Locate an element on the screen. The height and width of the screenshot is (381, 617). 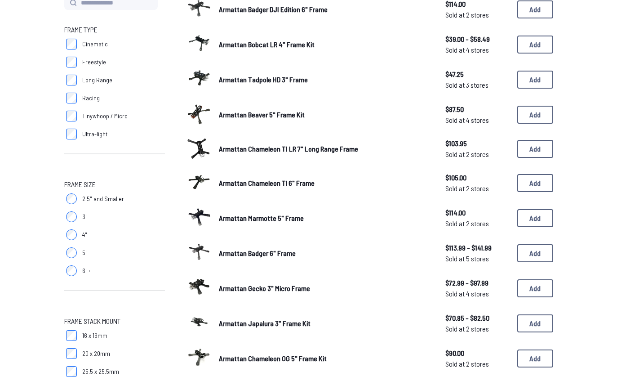
span: Armattan Gecko 3" Micro Frame is located at coordinates (264, 288).